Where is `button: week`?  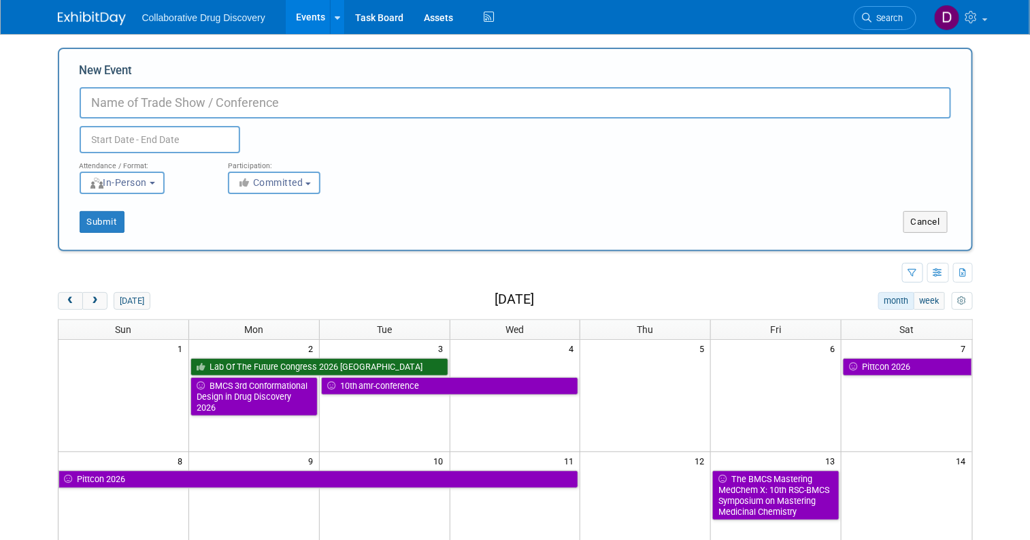 button: week is located at coordinates (929, 301).